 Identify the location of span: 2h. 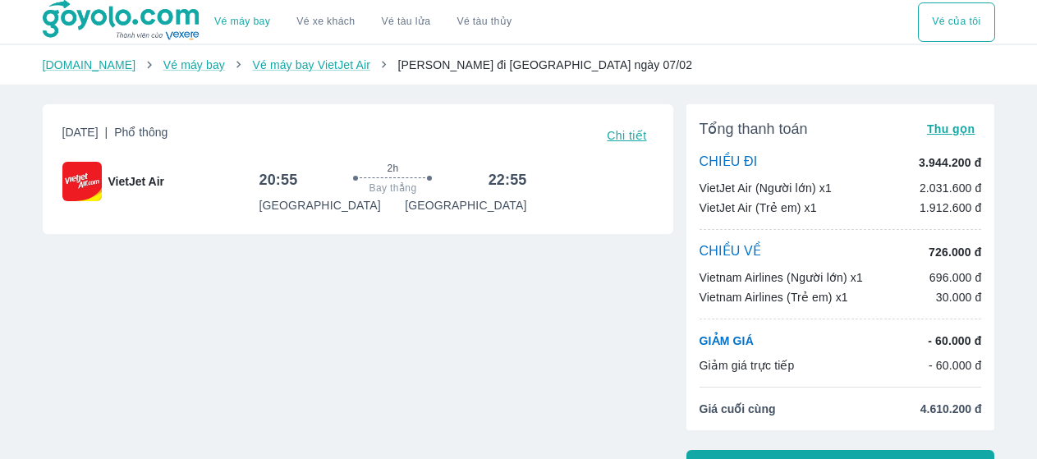
(393, 168).